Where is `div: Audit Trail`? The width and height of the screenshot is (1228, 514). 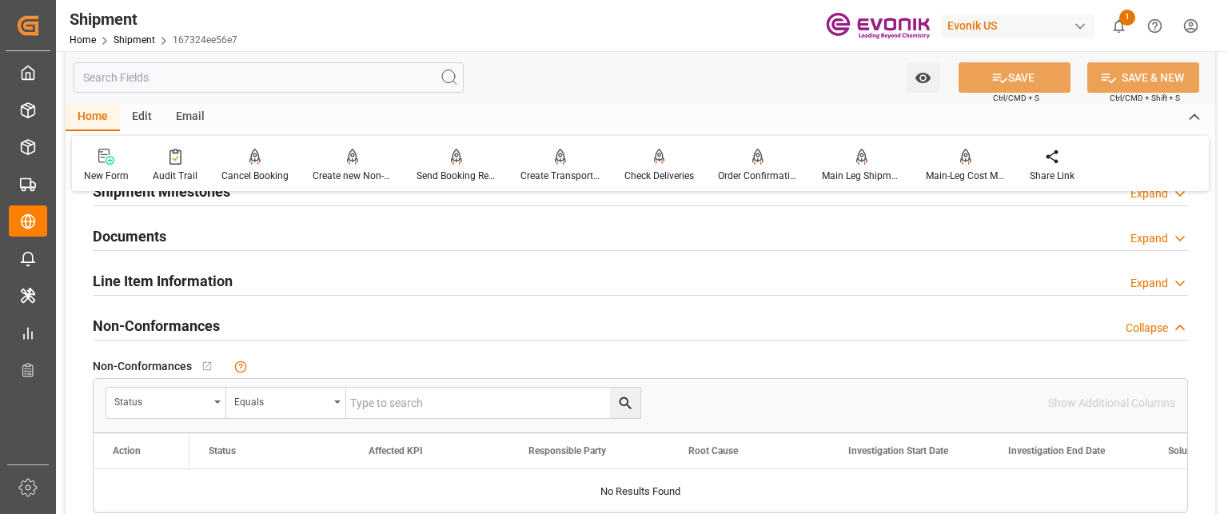 div: Audit Trail is located at coordinates (175, 176).